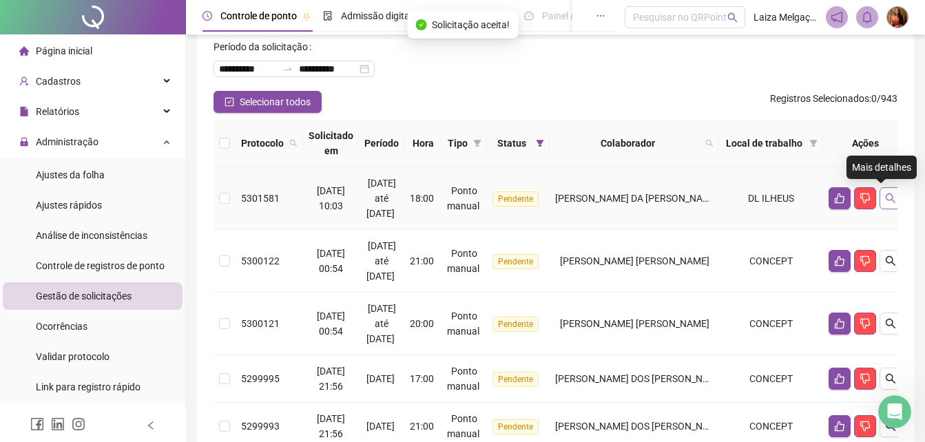 The image size is (925, 442). Describe the element at coordinates (69, 205) in the screenshot. I see `span: Ajustes rápidos` at that location.